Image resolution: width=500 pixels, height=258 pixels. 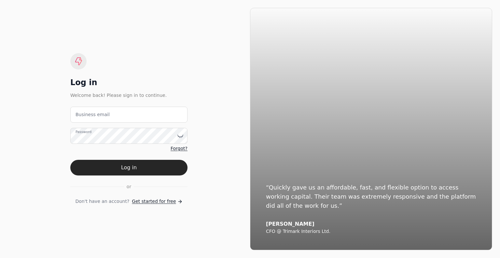 What do you see at coordinates (129, 186) in the screenshot?
I see `span: or` at bounding box center [129, 186].